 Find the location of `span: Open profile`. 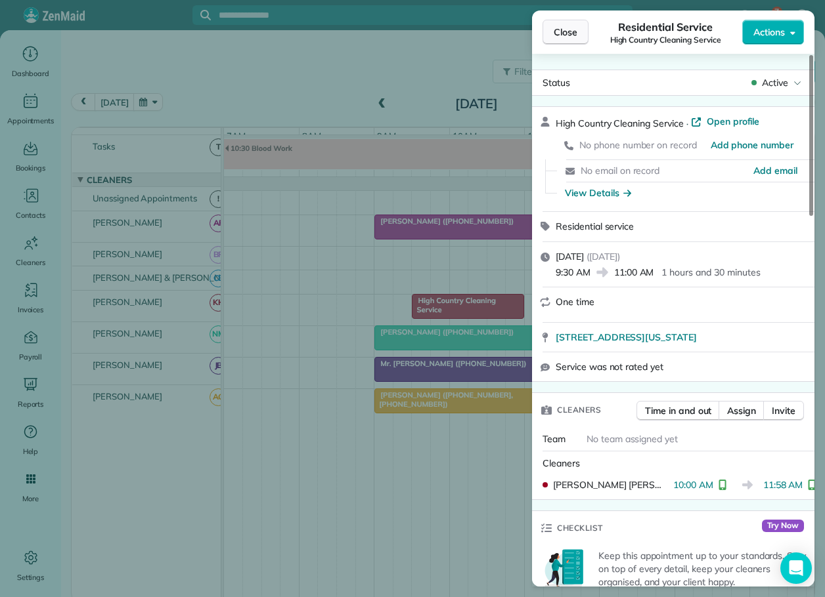

span: Open profile is located at coordinates (733, 121).